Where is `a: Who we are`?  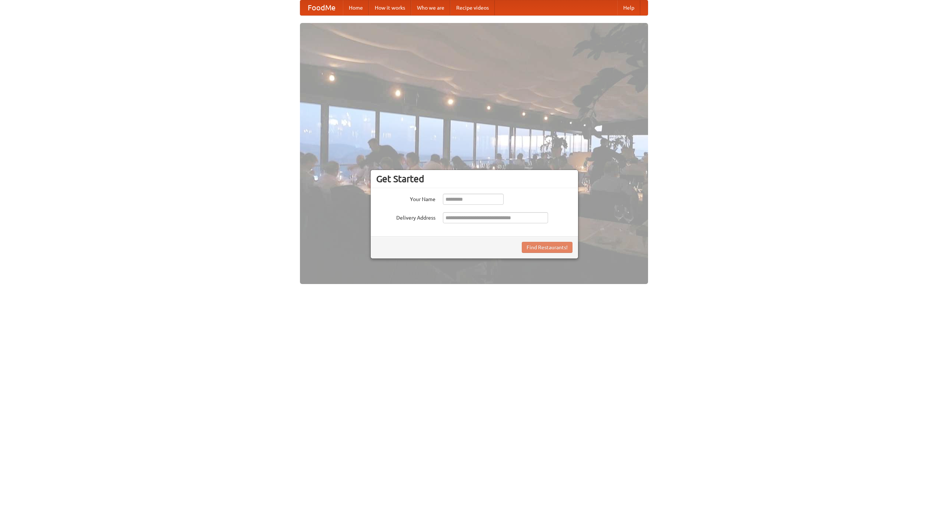
a: Who we are is located at coordinates (431, 8).